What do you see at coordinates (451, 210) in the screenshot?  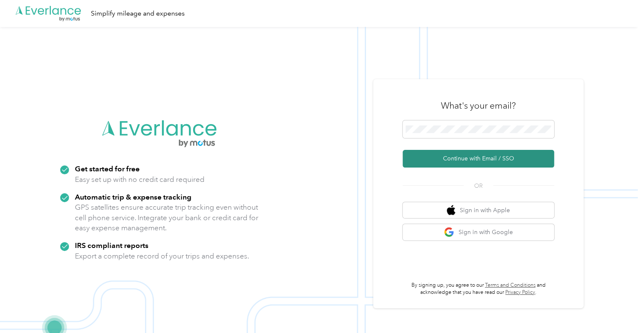 I see `img: apple logo` at bounding box center [451, 210].